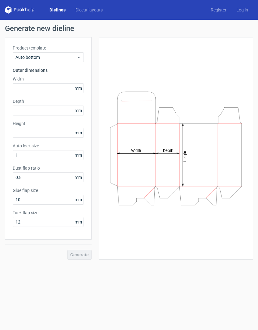 This screenshot has width=258, height=330. Describe the element at coordinates (48, 70) in the screenshot. I see `h3: Outer dimensions` at that location.